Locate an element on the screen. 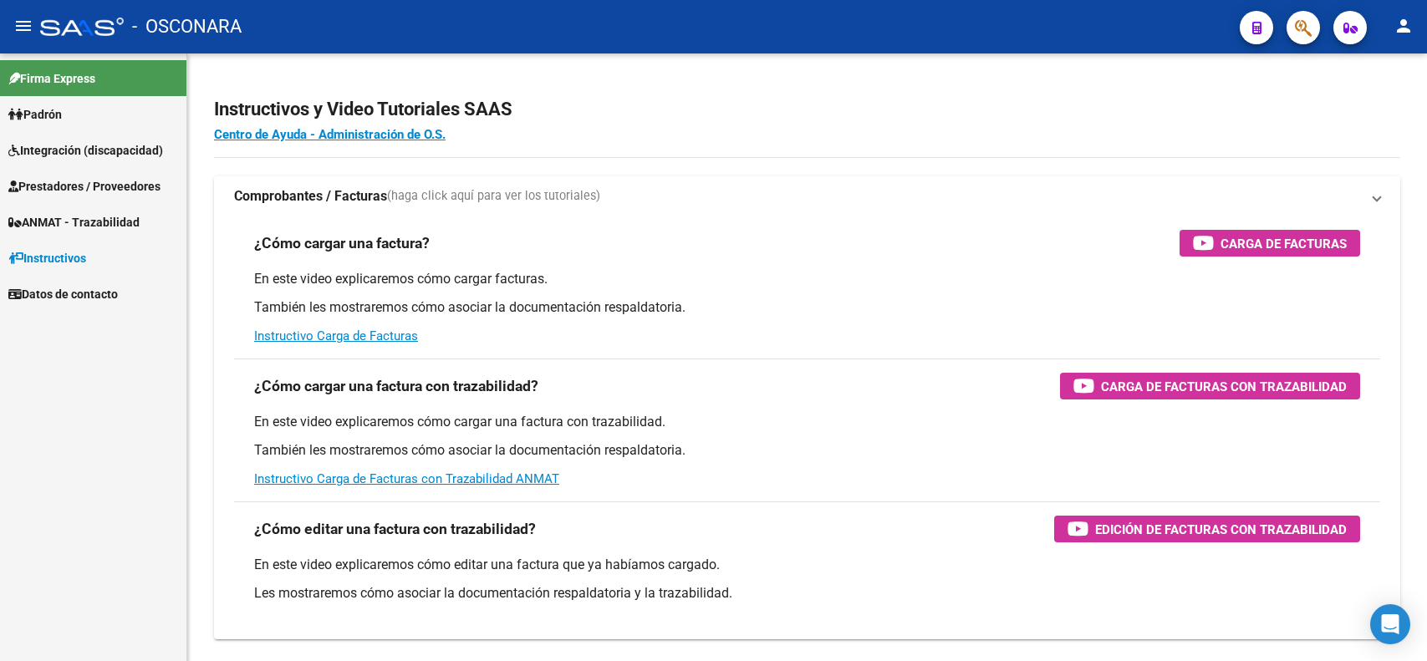 This screenshot has width=1427, height=661. span: Firma Express is located at coordinates (52, 79).